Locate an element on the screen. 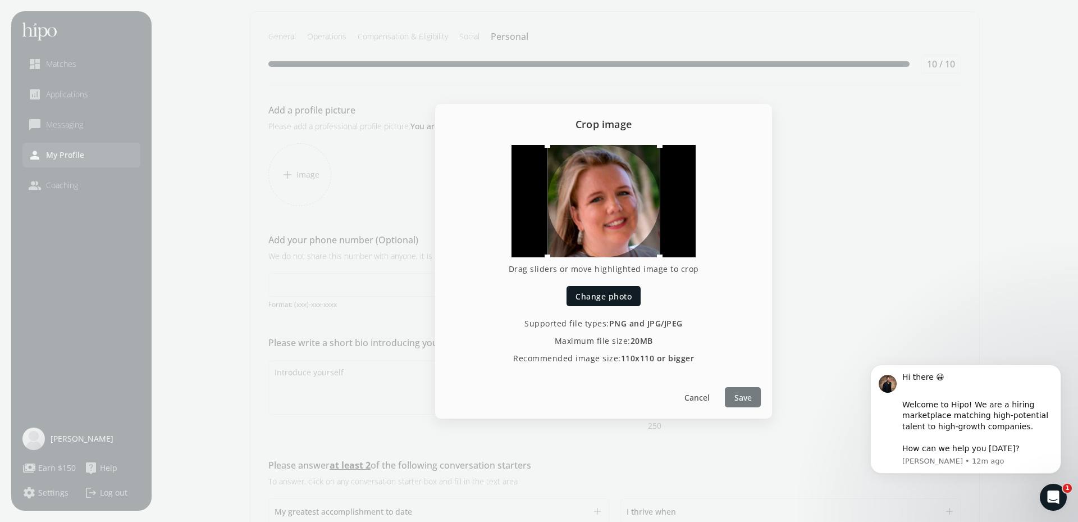 This screenshot has width=1078, height=522. p: Message from Adam, sent 12m ago is located at coordinates (124, 113).